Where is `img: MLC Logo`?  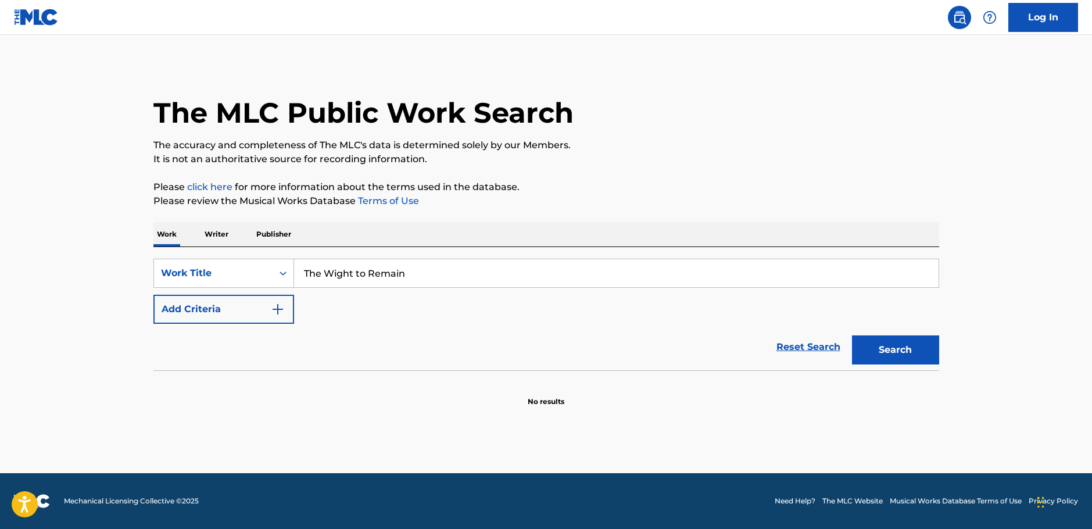 img: MLC Logo is located at coordinates (36, 17).